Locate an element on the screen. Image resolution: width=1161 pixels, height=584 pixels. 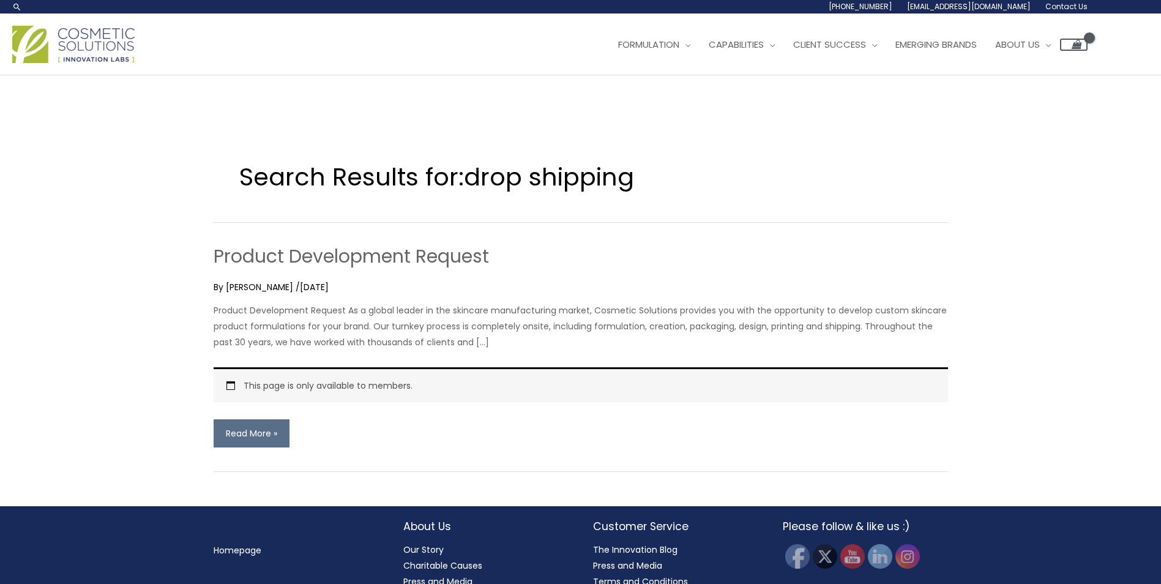
a: Press and Media is located at coordinates (627, 566).